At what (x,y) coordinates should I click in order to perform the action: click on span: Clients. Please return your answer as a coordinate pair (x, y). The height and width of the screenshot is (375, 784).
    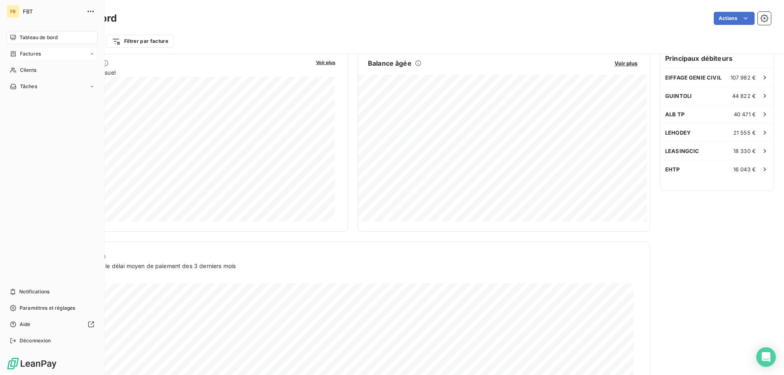
    Looking at the image, I should click on (28, 70).